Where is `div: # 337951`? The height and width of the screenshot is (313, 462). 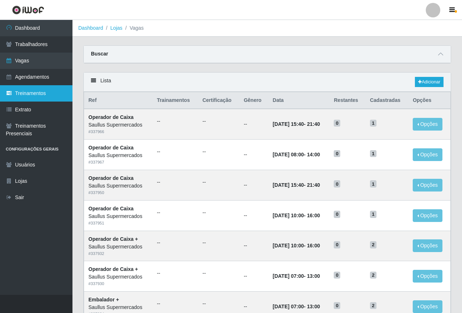 div: # 337951 is located at coordinates (118, 223).